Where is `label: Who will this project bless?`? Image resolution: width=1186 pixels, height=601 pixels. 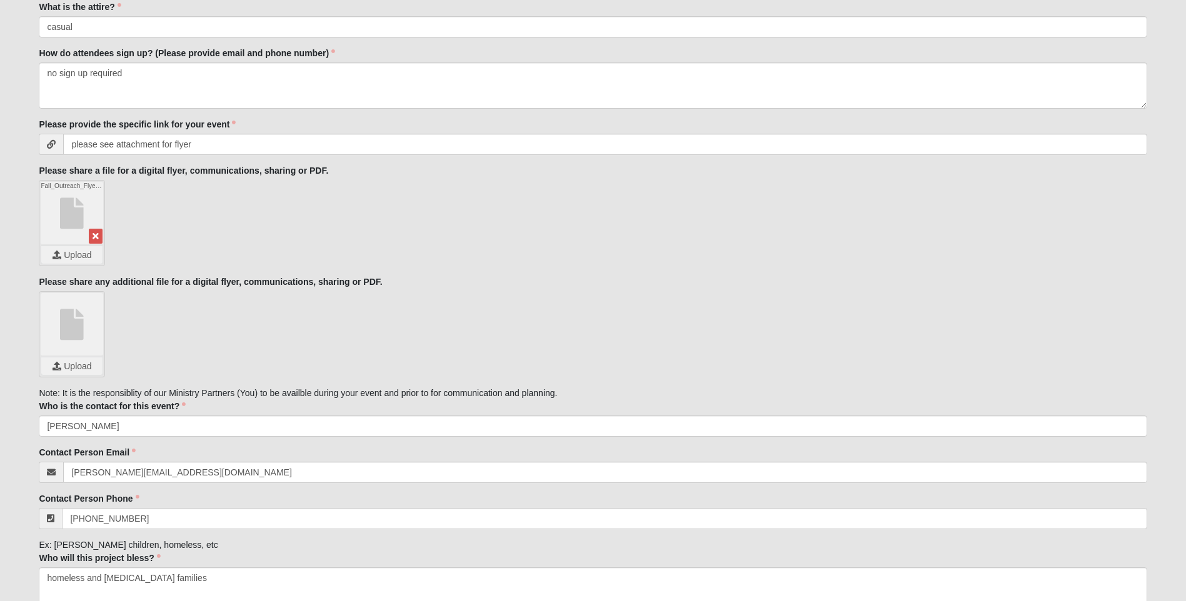
label: Who will this project bless? is located at coordinates (99, 558).